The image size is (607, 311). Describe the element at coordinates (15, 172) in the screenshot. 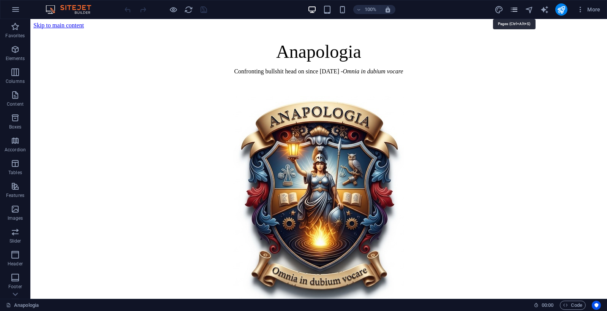

I see `p: Tables` at that location.